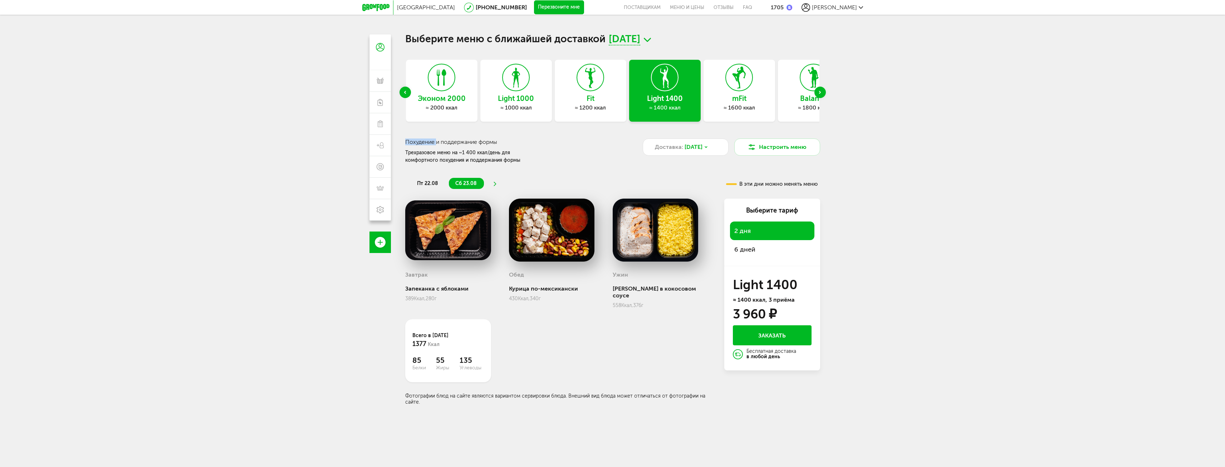 Image resolution: width=1225 pixels, height=467 pixels. Describe the element at coordinates (405, 92) in the screenshot. I see `div: Previous slide` at that location.